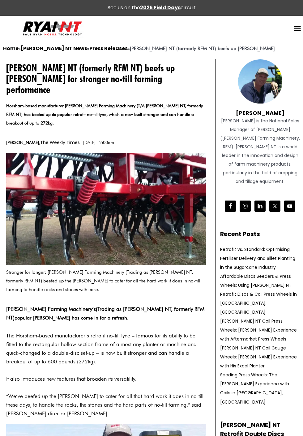  I want to click on p: The Horsham-based manufacturer’s retrofit no-till tyne – famous for its ability to be fitted to t..., so click(106, 349).